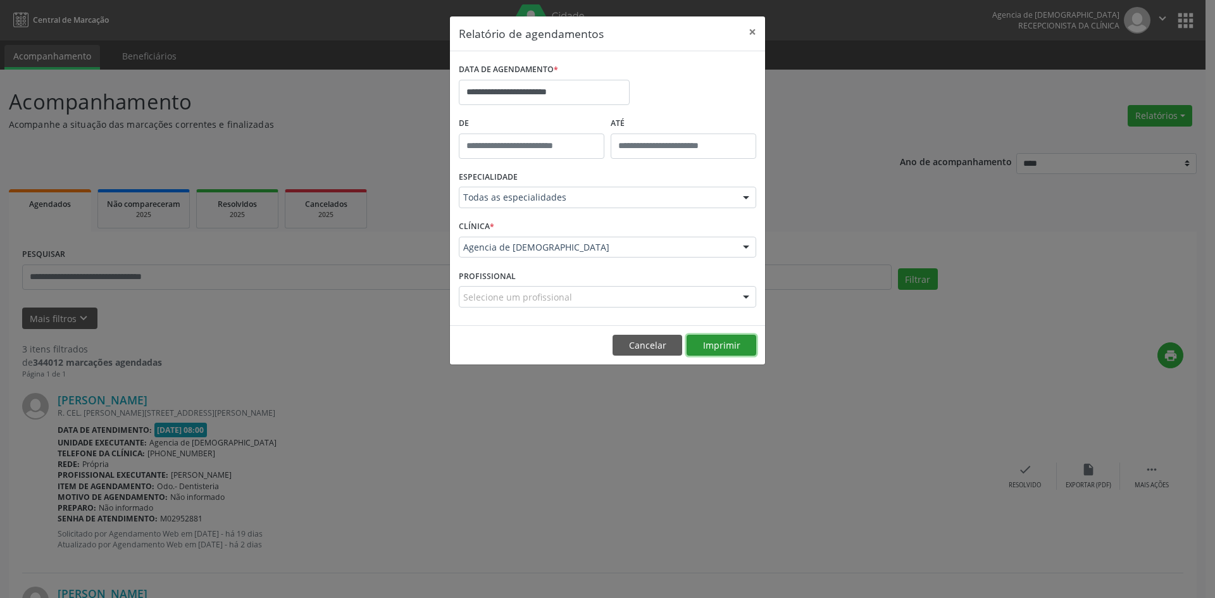 The height and width of the screenshot is (598, 1215). What do you see at coordinates (477, 227) in the screenshot?
I see `label: CLÍNICA` at bounding box center [477, 227].